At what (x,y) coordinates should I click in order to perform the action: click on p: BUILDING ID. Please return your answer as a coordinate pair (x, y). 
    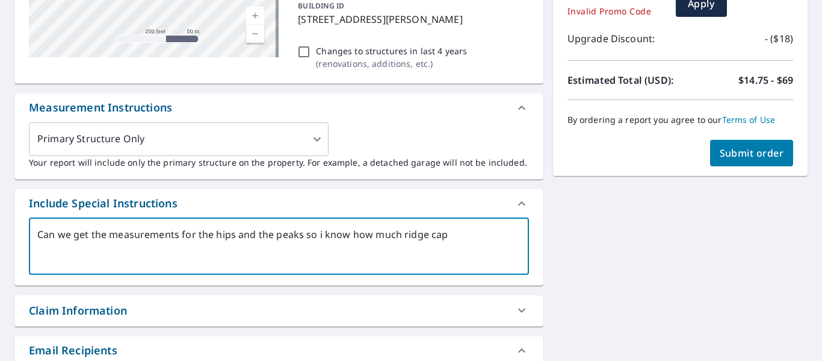
    Looking at the image, I should click on (321, 5).